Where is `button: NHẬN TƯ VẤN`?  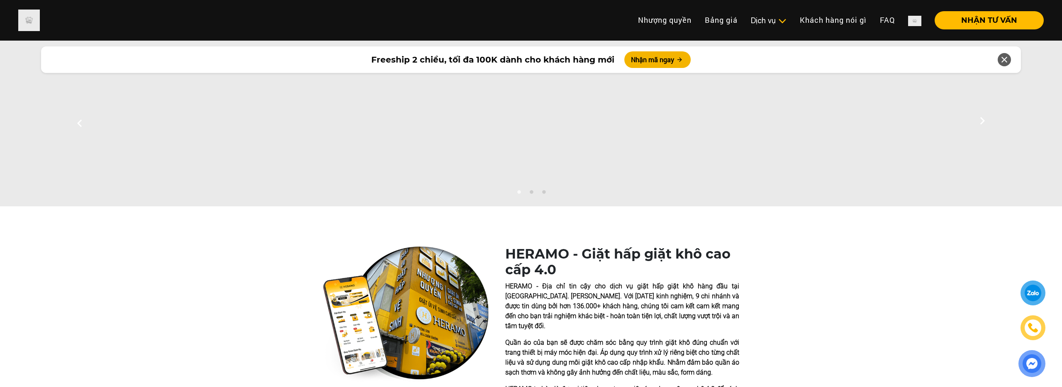
button: NHẬN TƯ VẤN is located at coordinates (989, 20).